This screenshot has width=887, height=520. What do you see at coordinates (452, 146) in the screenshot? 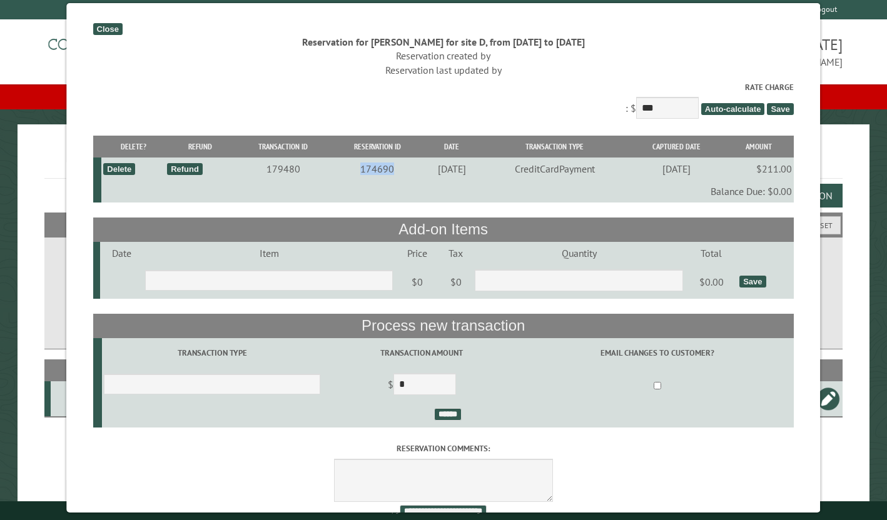
I see `th: Date` at bounding box center [452, 146].